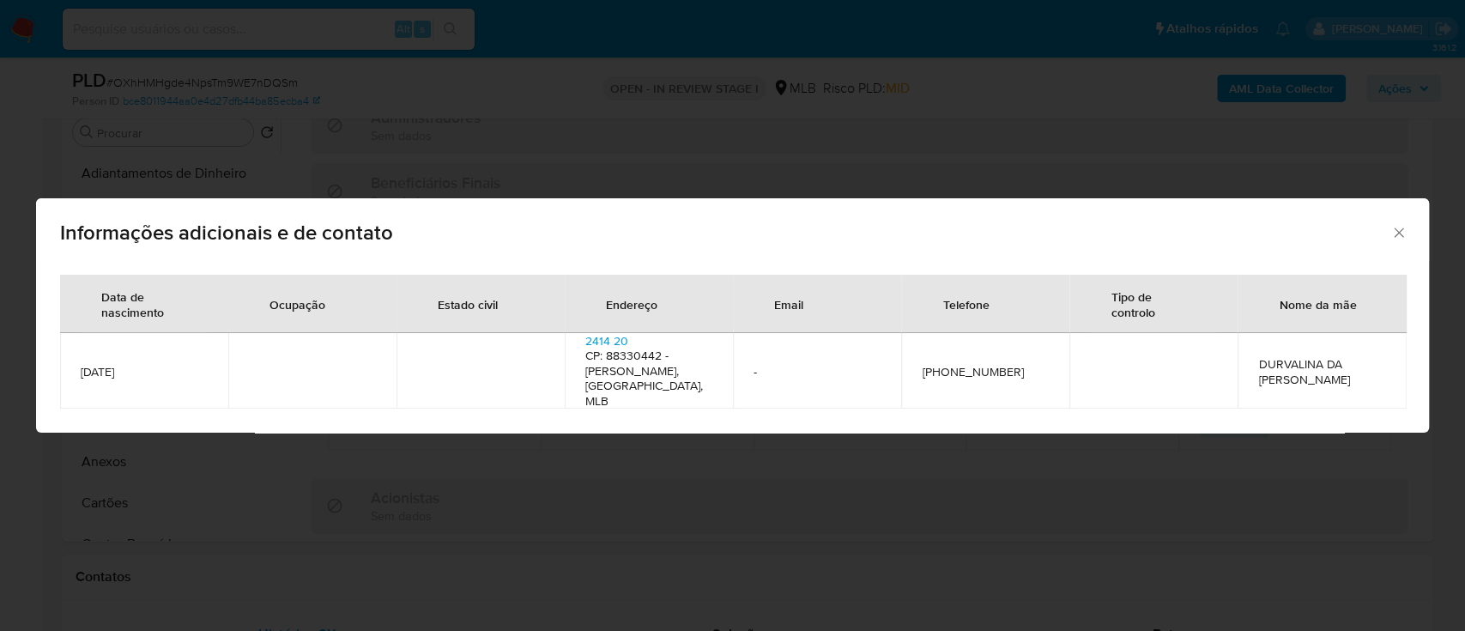 The width and height of the screenshot is (1465, 631). What do you see at coordinates (607, 341) in the screenshot?
I see `a: 2414 20` at bounding box center [607, 341].